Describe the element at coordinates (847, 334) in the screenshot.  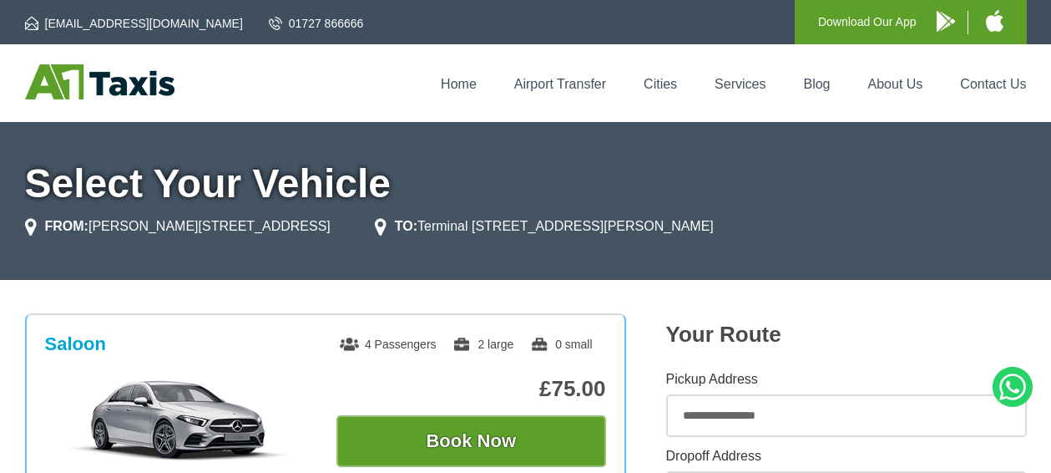
I see `h2: Your Route` at that location.